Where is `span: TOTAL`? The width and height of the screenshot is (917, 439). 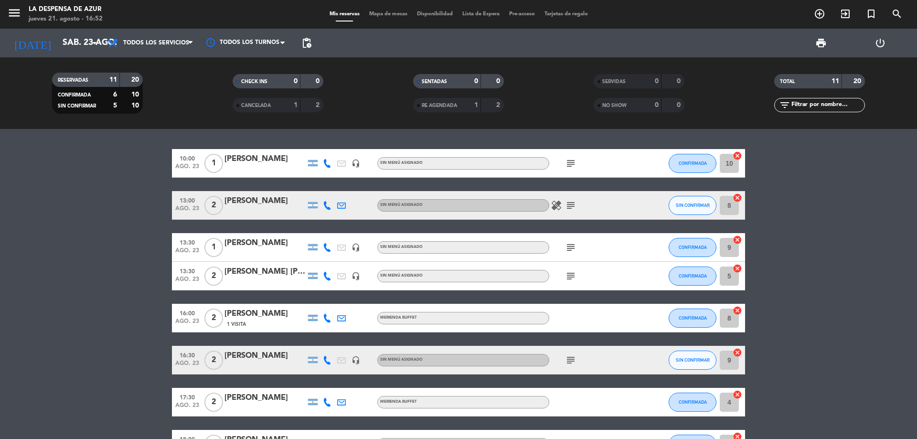 span: TOTAL is located at coordinates (787, 82).